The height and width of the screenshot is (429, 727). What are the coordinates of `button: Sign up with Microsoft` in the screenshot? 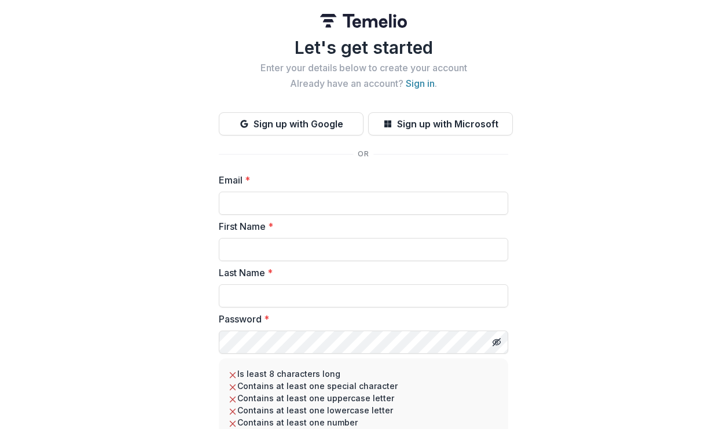 It's located at (440, 124).